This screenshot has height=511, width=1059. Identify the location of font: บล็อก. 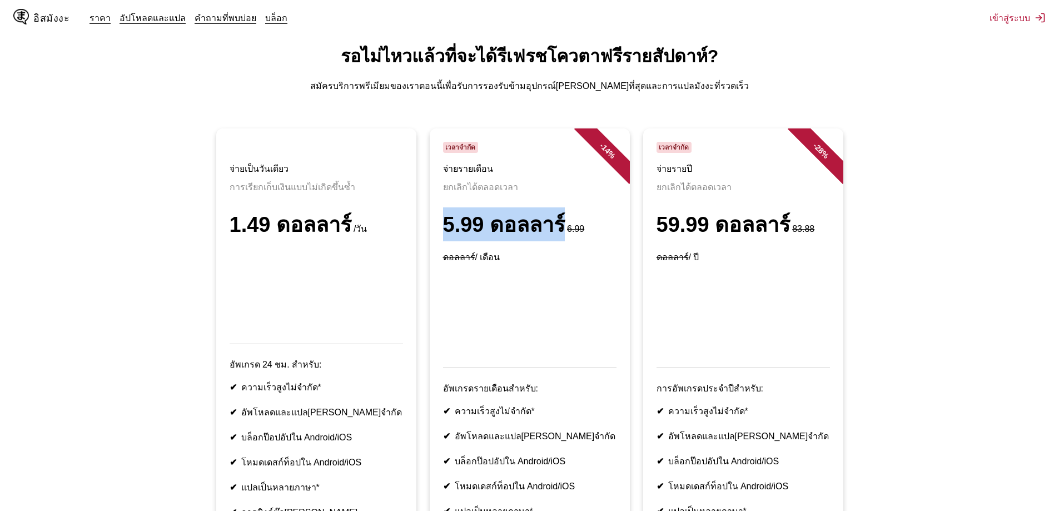
(276, 18).